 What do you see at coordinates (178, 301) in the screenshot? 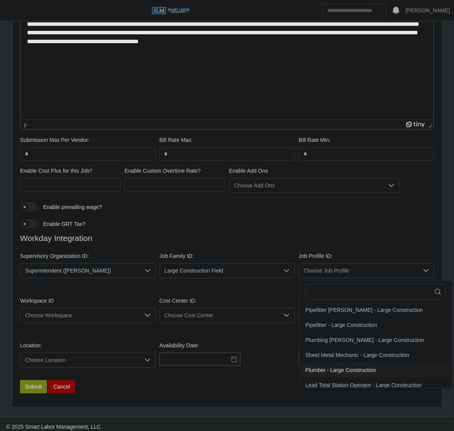
I see `label: Cost Center ID:` at bounding box center [178, 301].